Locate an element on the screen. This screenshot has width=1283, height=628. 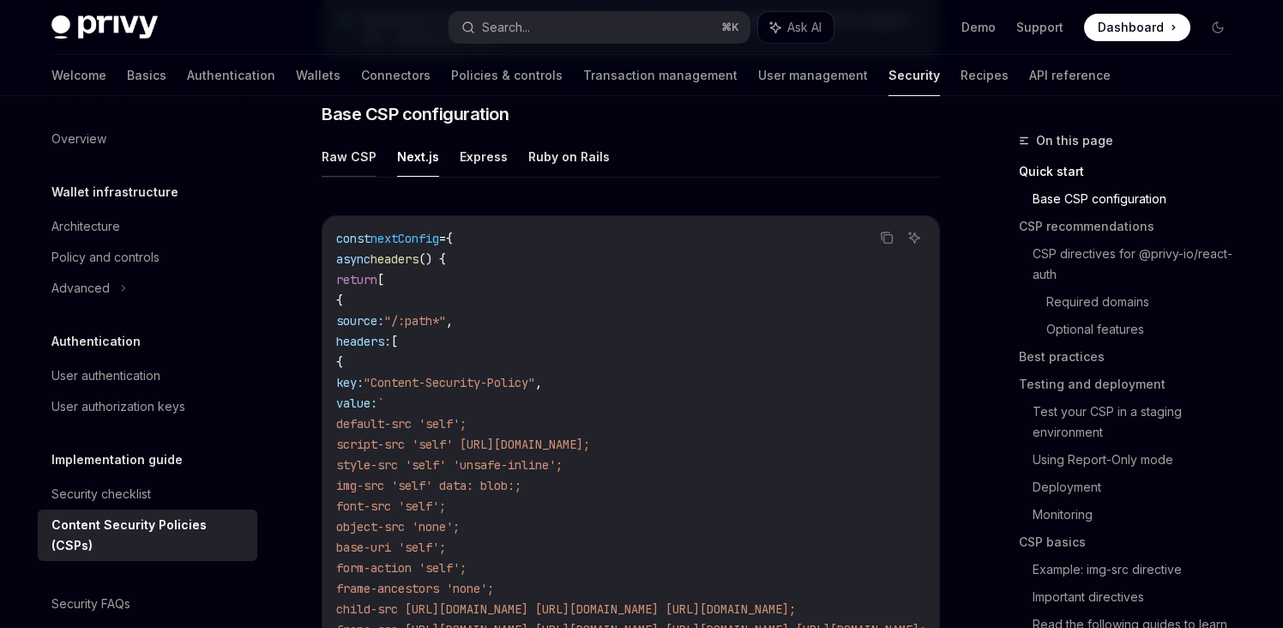
a: User authentication is located at coordinates (147, 376).